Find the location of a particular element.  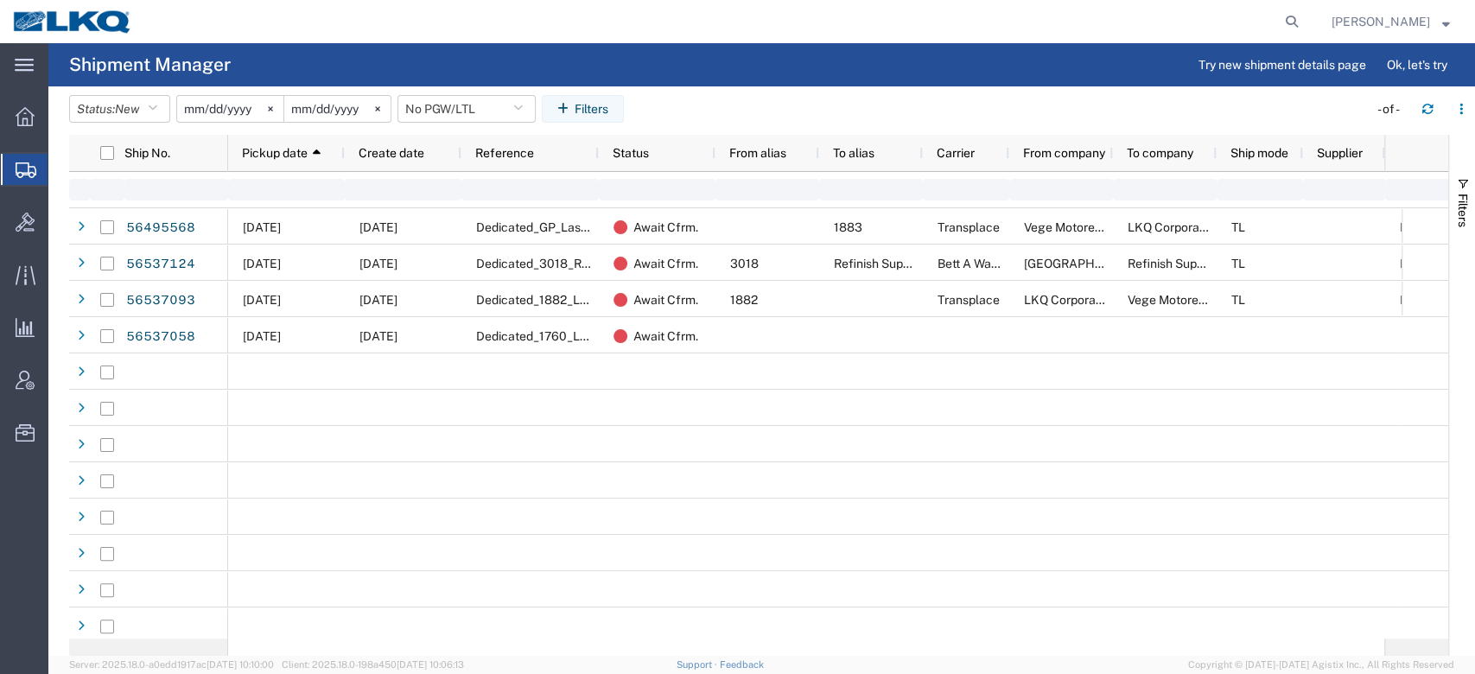

button: Status:New is located at coordinates (119, 109).